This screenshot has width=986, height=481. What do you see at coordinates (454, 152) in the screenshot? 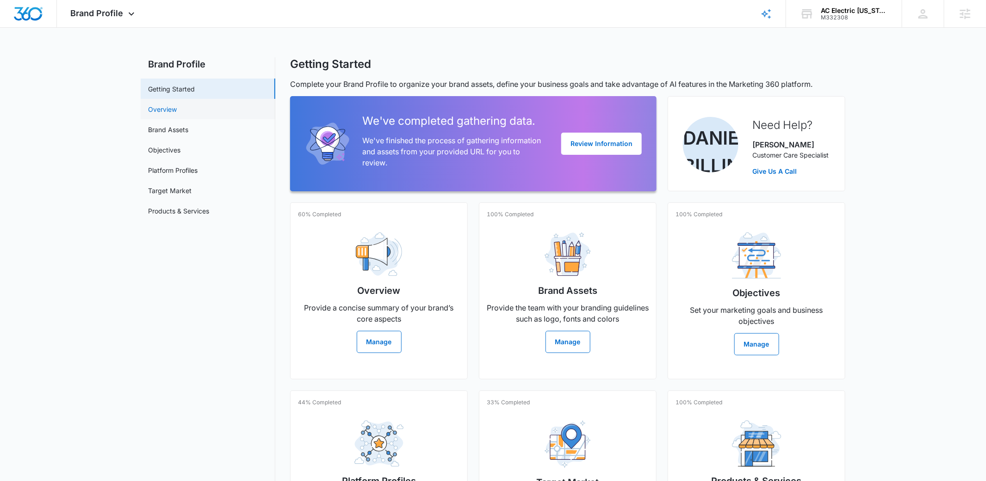
I see `p: We've finished the process of gathering information and assets from your provided URL for you to ...` at bounding box center [454, 152].